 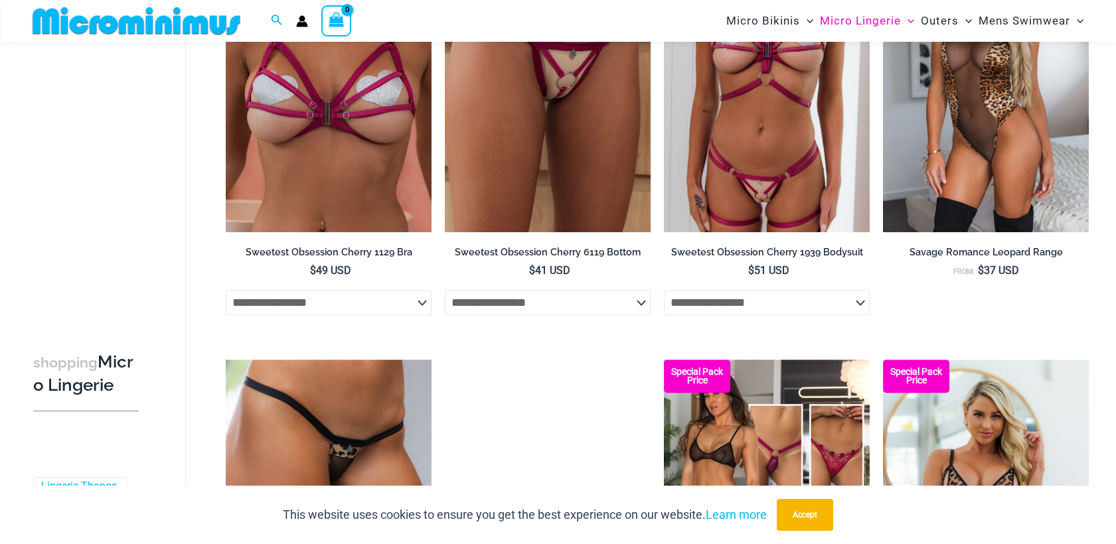 What do you see at coordinates (998, 270) in the screenshot?
I see `bdi: 37 USD` at bounding box center [998, 270].